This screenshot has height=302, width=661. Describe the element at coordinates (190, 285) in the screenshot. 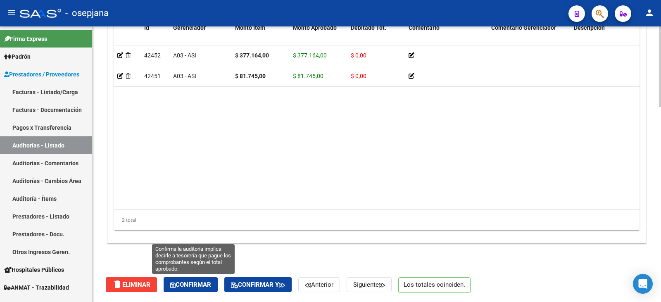

I see `button: Confirmar` at that location.